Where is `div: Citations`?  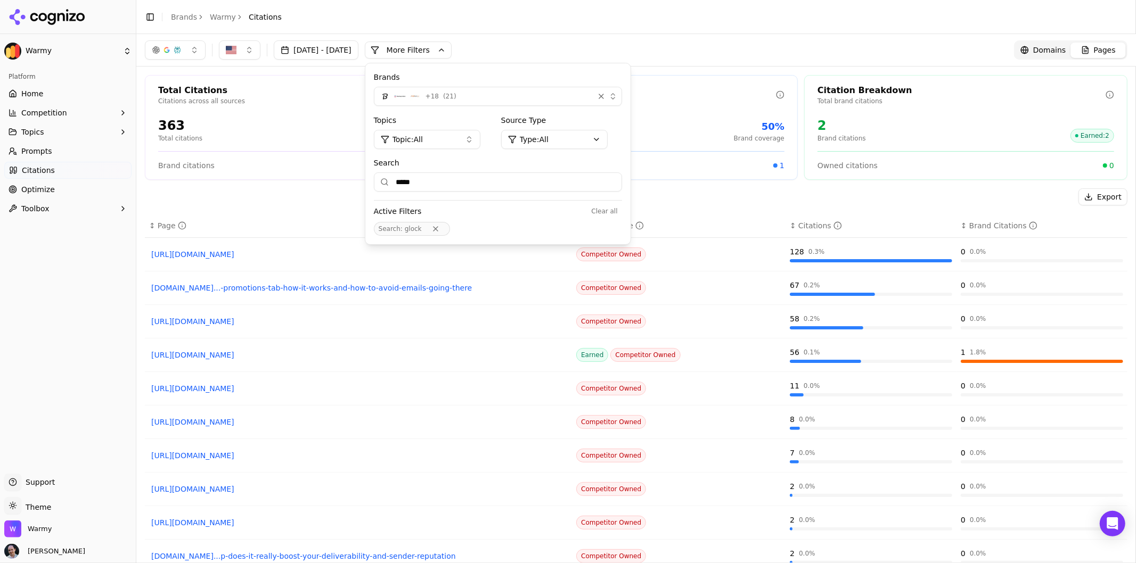
div: Citations is located at coordinates (820, 226).